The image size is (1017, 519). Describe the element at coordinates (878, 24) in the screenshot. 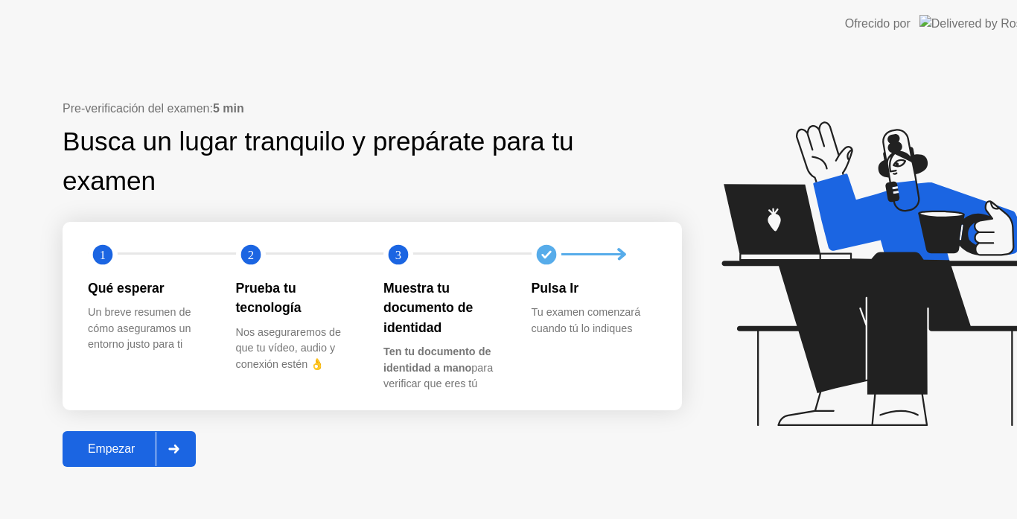

I see `div: Ofrecido por` at that location.